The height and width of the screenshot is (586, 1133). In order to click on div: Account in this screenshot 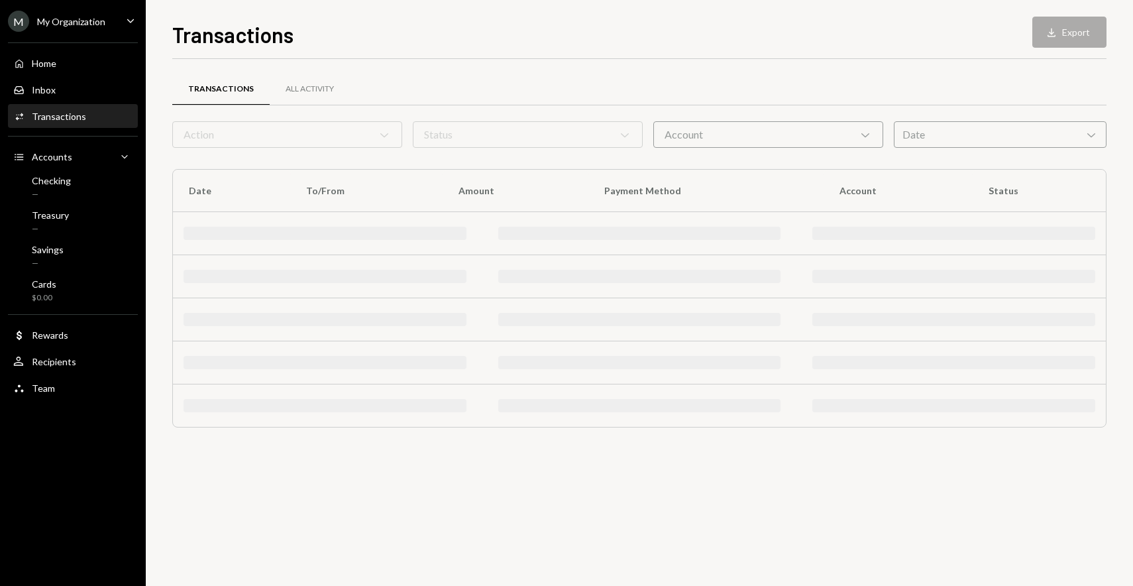, I will do `click(768, 134)`.